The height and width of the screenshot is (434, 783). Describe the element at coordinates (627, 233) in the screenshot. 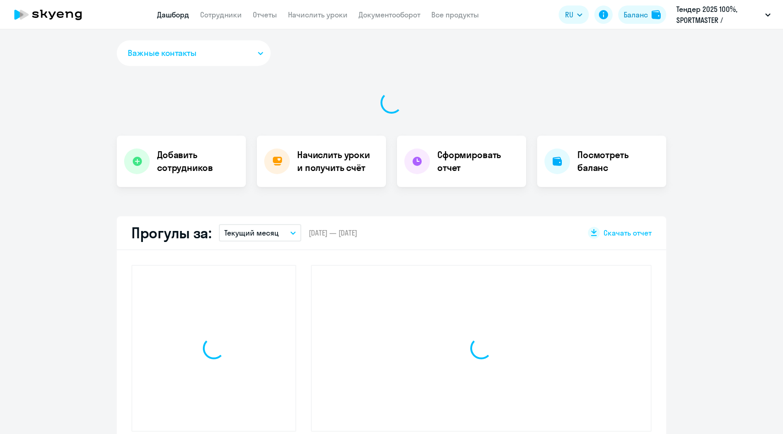

I see `span: Скачать отчет` at that location.